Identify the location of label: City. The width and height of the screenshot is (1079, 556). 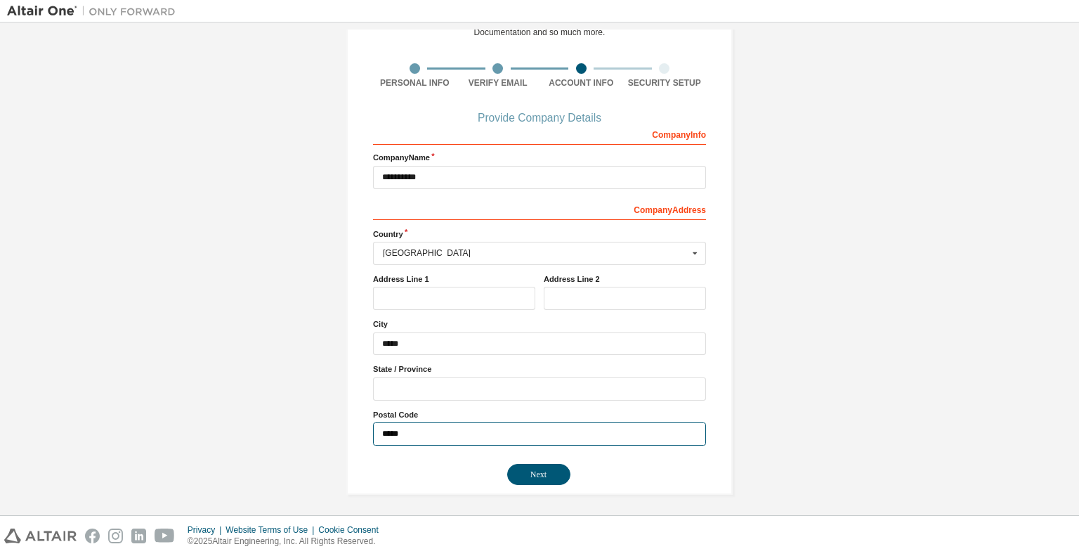
(539, 324).